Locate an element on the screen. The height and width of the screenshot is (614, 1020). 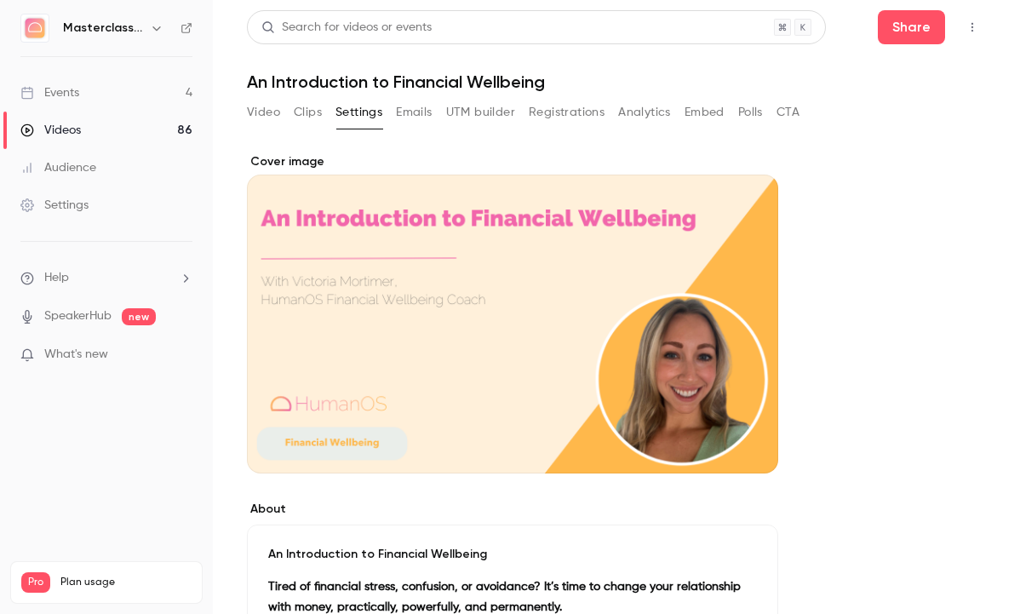
div: Search for videos or events is located at coordinates (347, 27).